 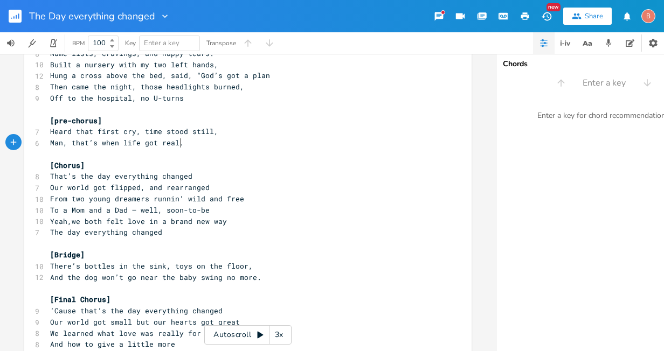 What do you see at coordinates (147, 199) in the screenshot?
I see `span: From two young dreamers runnin’ wild and free` at bounding box center [147, 199].